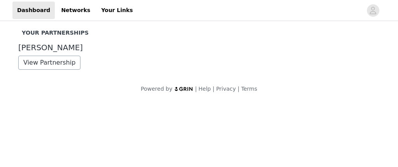 The height and width of the screenshot is (167, 398). Describe the element at coordinates (226, 89) in the screenshot. I see `a: Privacy` at that location.